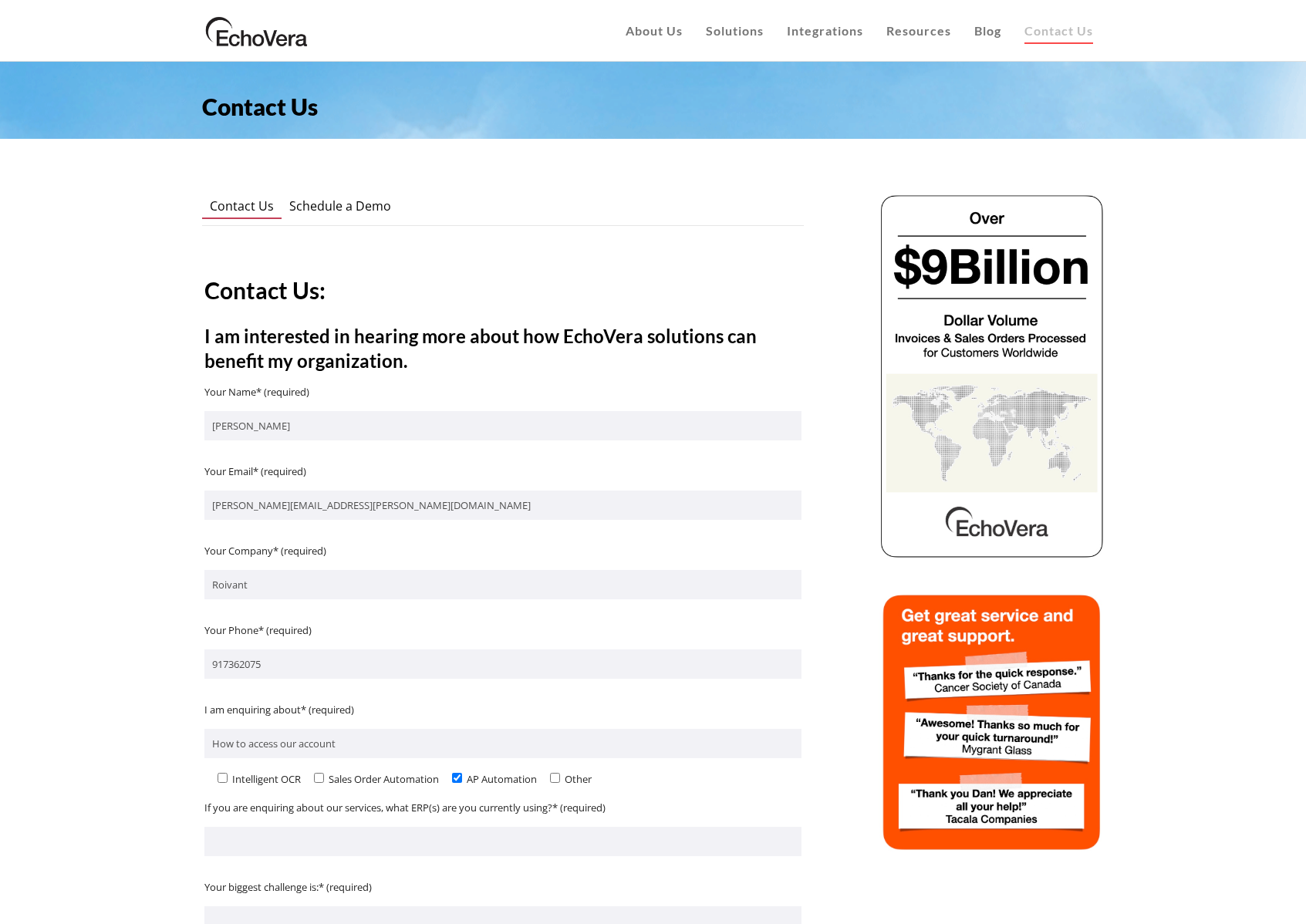 The height and width of the screenshot is (924, 1306). Describe the element at coordinates (503, 710) in the screenshot. I see `p: I am enquiring about* (required)` at that location.